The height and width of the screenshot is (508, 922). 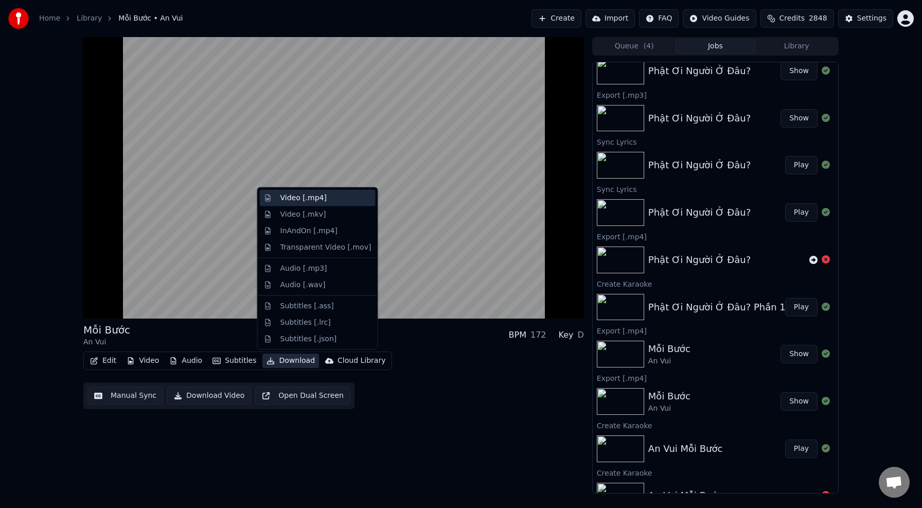 I want to click on div: Export [.mp3], so click(x=715, y=95).